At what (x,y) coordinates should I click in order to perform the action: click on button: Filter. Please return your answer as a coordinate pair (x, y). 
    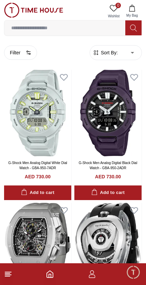
    Looking at the image, I should click on (20, 53).